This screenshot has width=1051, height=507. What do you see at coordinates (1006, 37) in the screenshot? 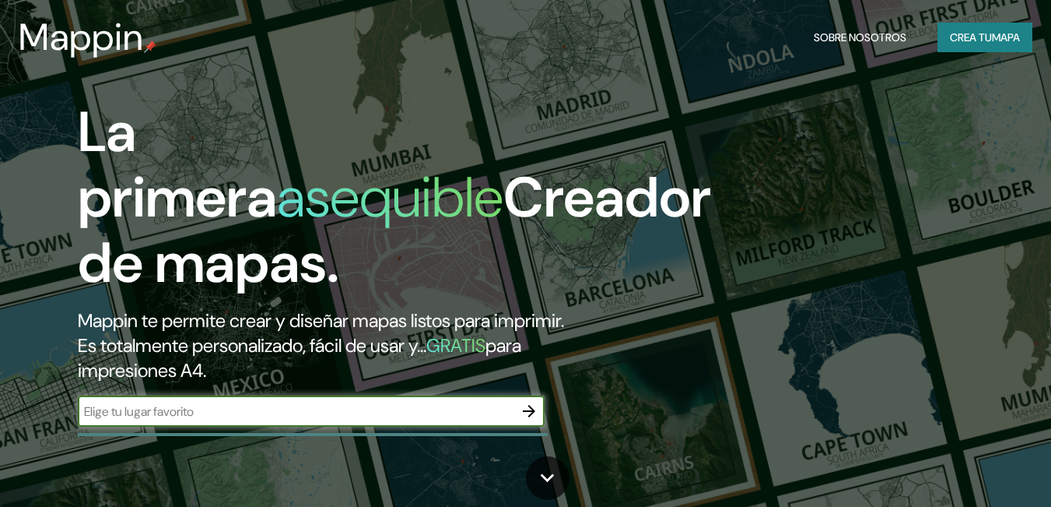
I see `font: mapa` at bounding box center [1006, 37].